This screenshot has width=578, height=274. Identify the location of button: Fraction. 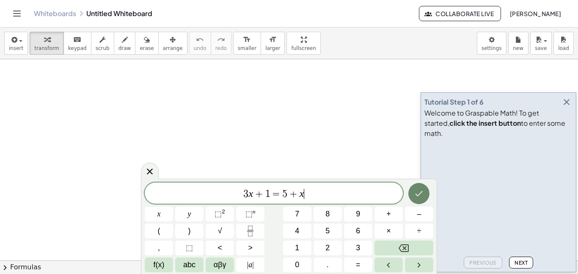
(250, 231).